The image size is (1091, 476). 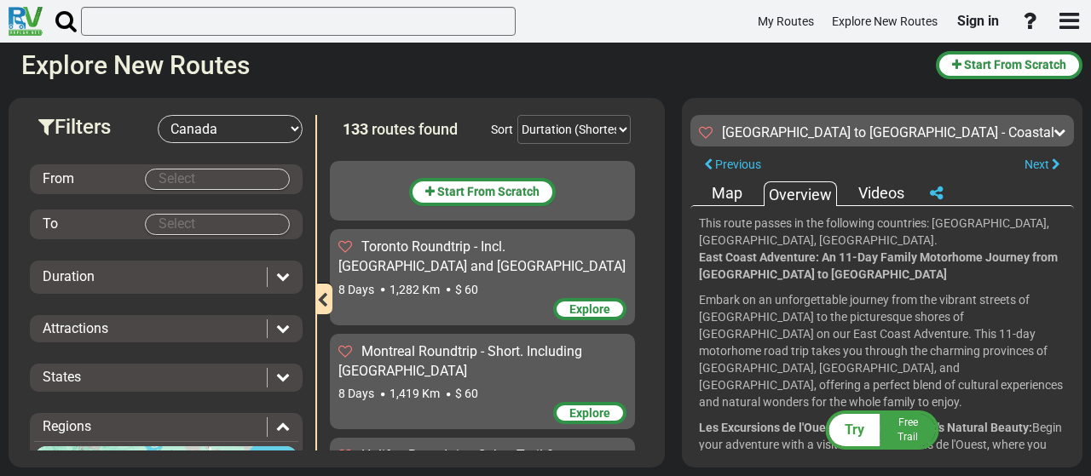 What do you see at coordinates (786, 21) in the screenshot?
I see `a: My Routes` at bounding box center [786, 21].